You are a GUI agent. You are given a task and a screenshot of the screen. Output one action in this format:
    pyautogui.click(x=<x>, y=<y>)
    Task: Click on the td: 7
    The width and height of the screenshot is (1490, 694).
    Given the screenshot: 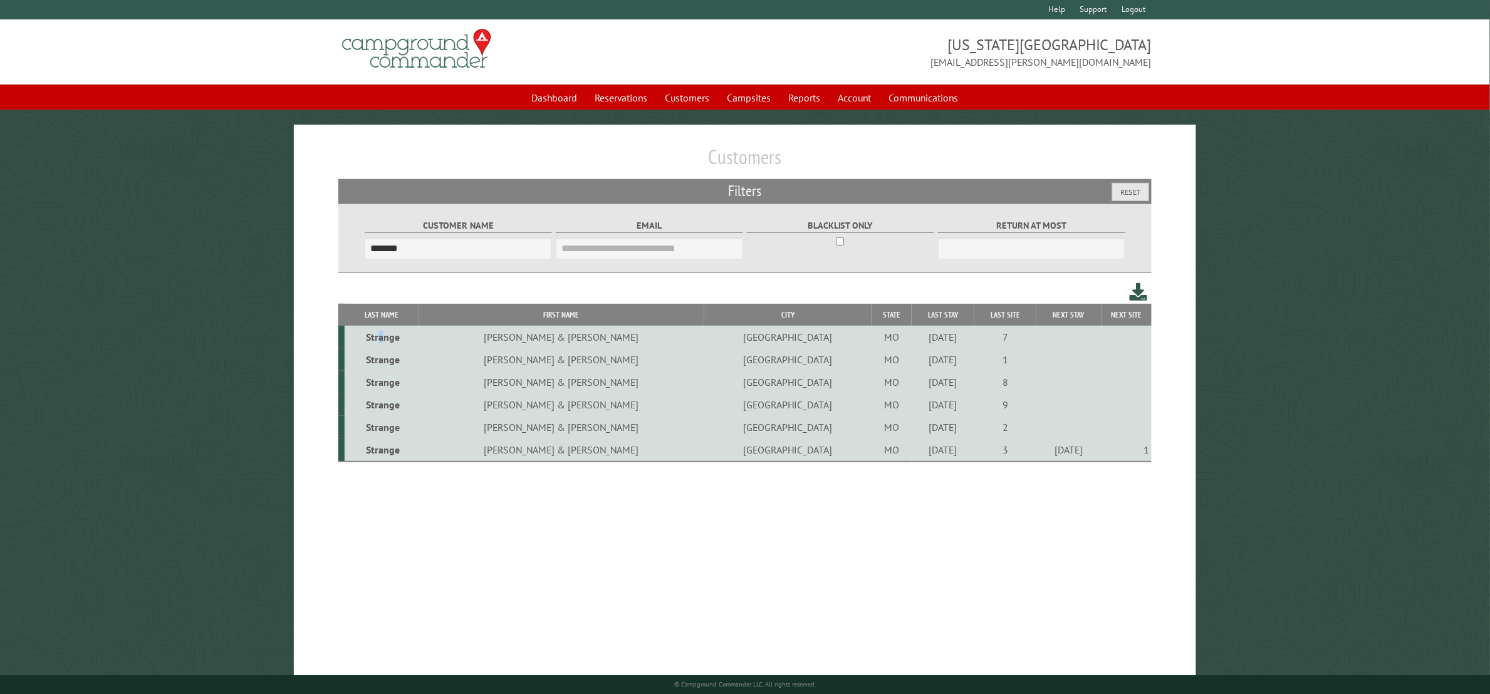 What is the action you would take?
    pyautogui.click(x=1005, y=337)
    